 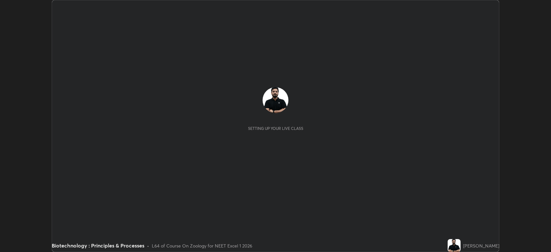 What do you see at coordinates (276, 128) in the screenshot?
I see `div: Setting up your live class` at bounding box center [276, 128].